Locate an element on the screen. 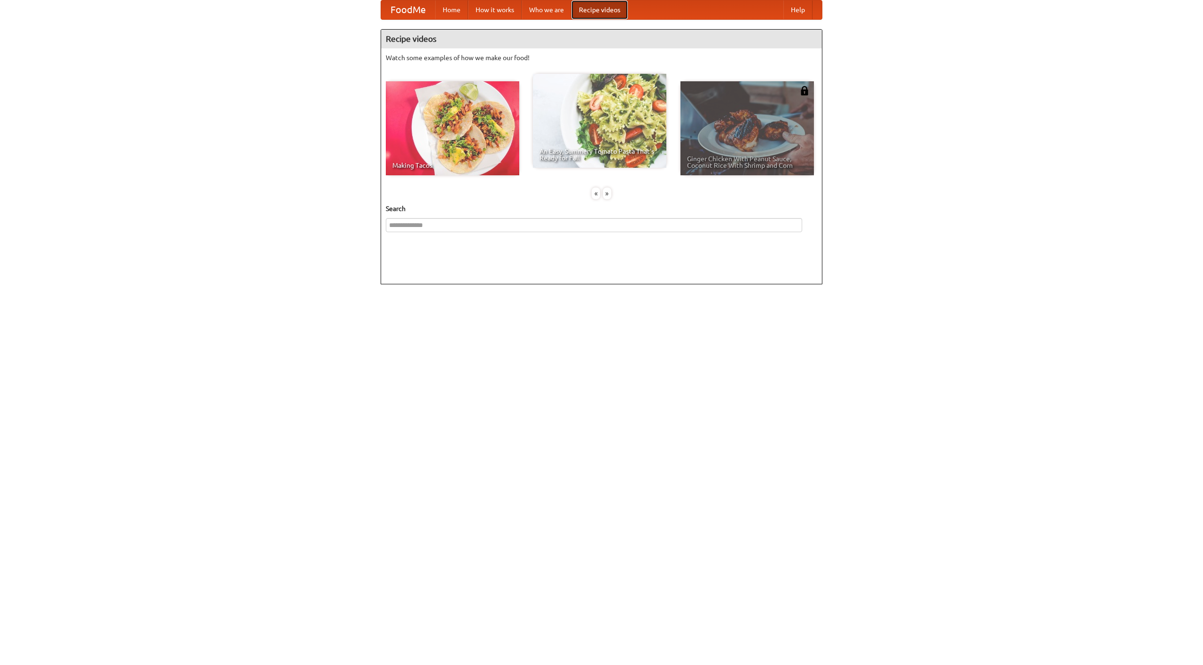  span: An Easy, Summery Tomato Pasta That's Ready for Fall is located at coordinates (599, 155).